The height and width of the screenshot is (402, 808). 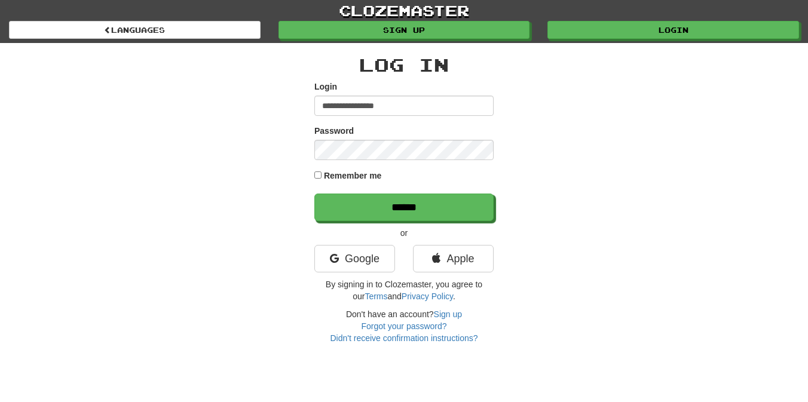 I want to click on label: Remember me, so click(x=353, y=176).